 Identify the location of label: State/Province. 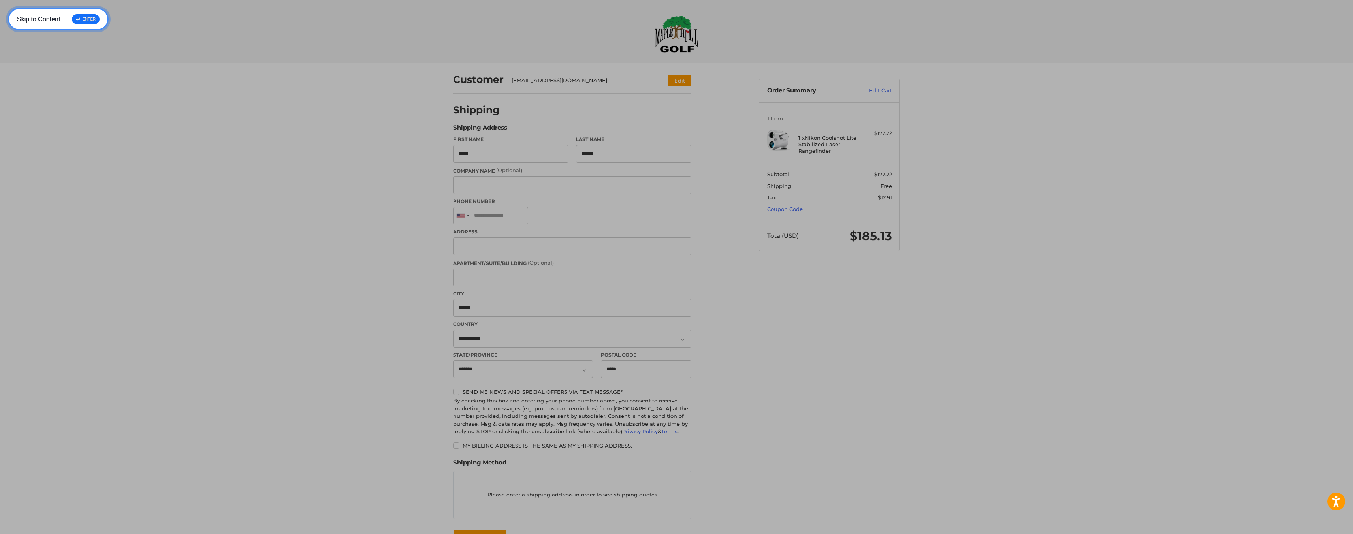
(523, 355).